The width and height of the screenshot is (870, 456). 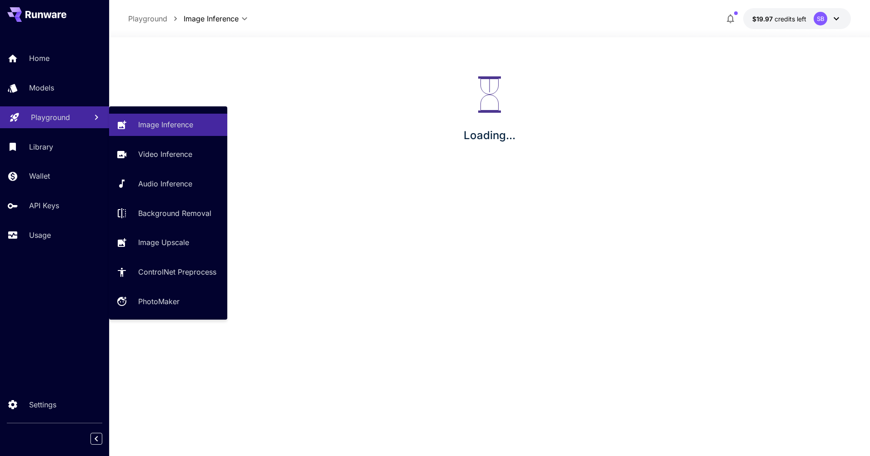 What do you see at coordinates (168, 272) in the screenshot?
I see `a: ControlNet Preprocess` at bounding box center [168, 272].